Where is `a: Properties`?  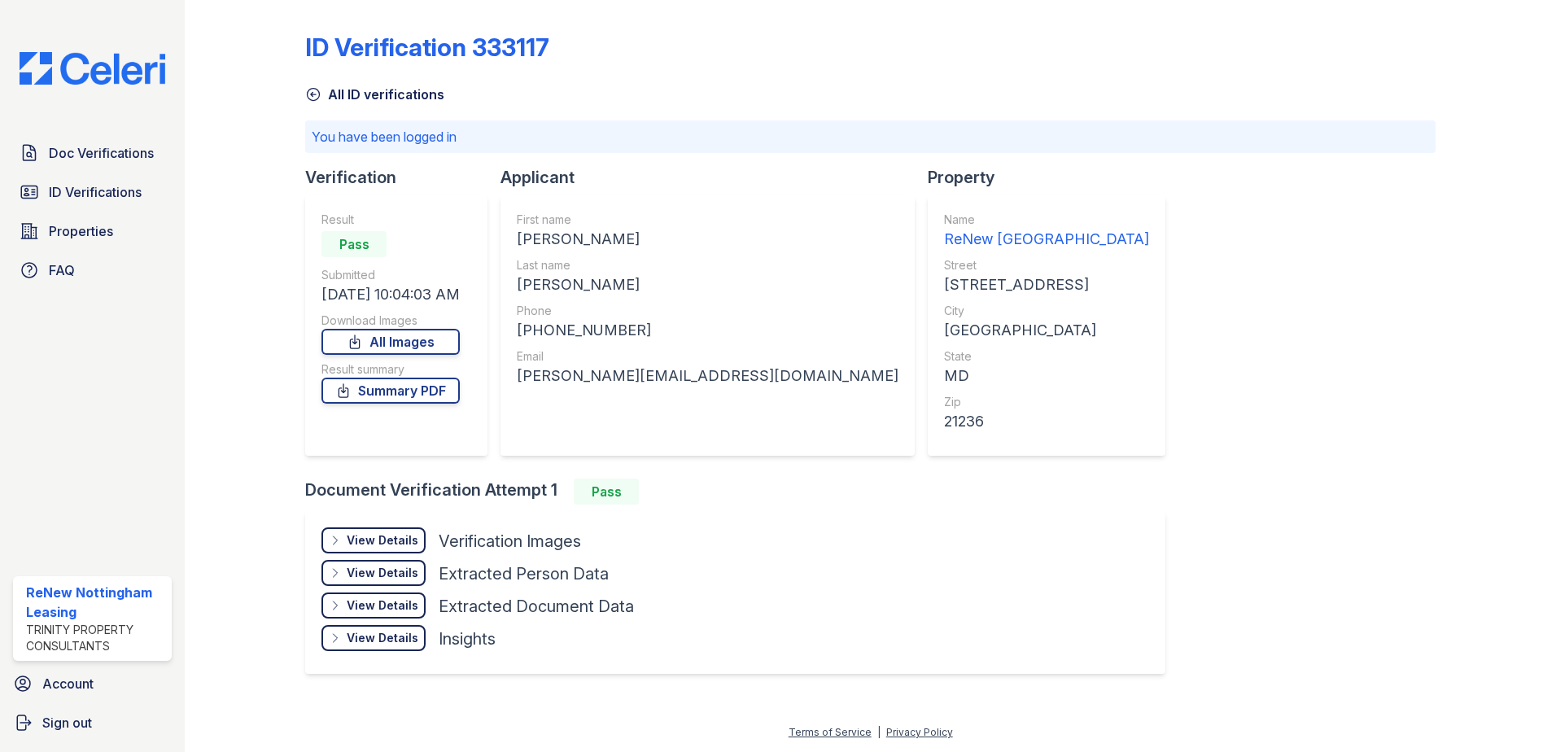 a: Properties is located at coordinates (92, 231).